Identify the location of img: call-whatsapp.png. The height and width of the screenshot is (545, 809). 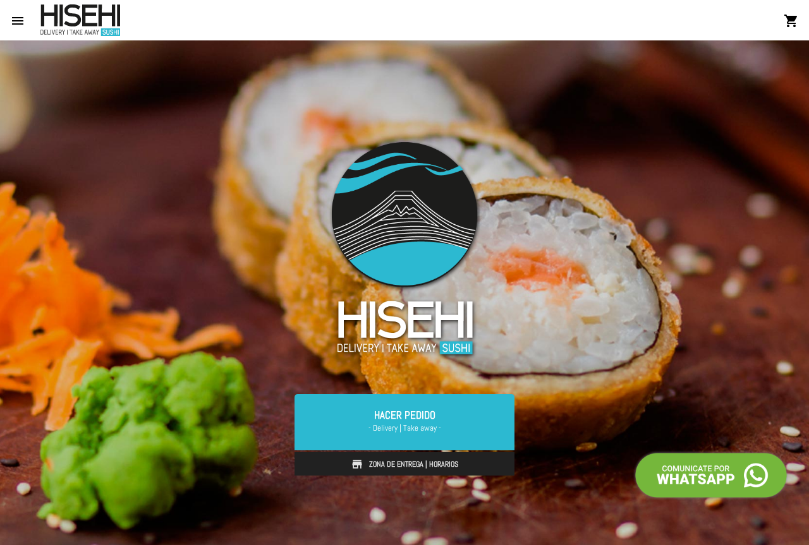
(711, 475).